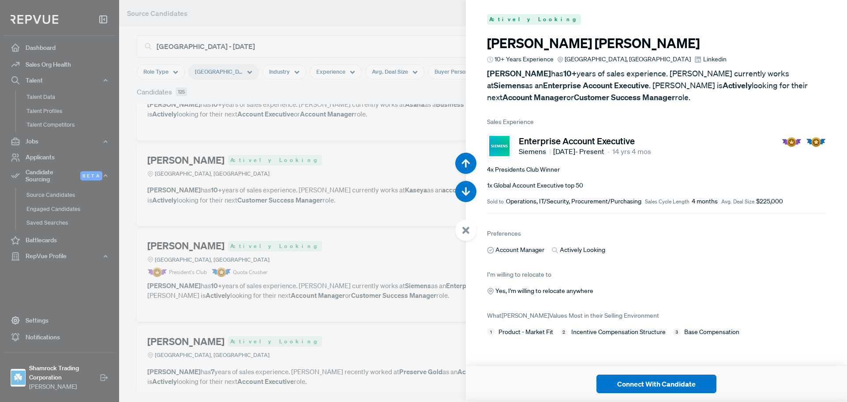 Image resolution: width=847 pixels, height=402 pixels. Describe the element at coordinates (499, 146) in the screenshot. I see `img: Siemens` at that location.